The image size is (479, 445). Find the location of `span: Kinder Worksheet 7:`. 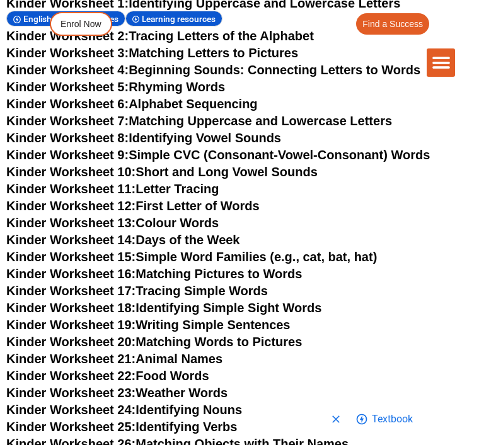

span: Kinder Worksheet 7: is located at coordinates (67, 121).